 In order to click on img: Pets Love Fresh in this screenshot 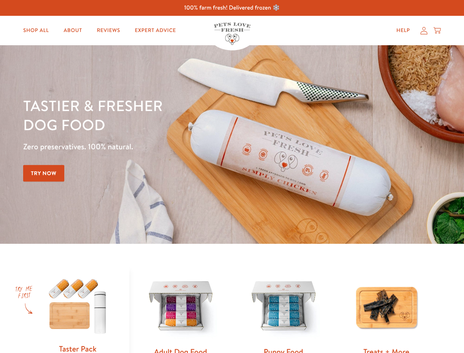, I will do `click(232, 33)`.